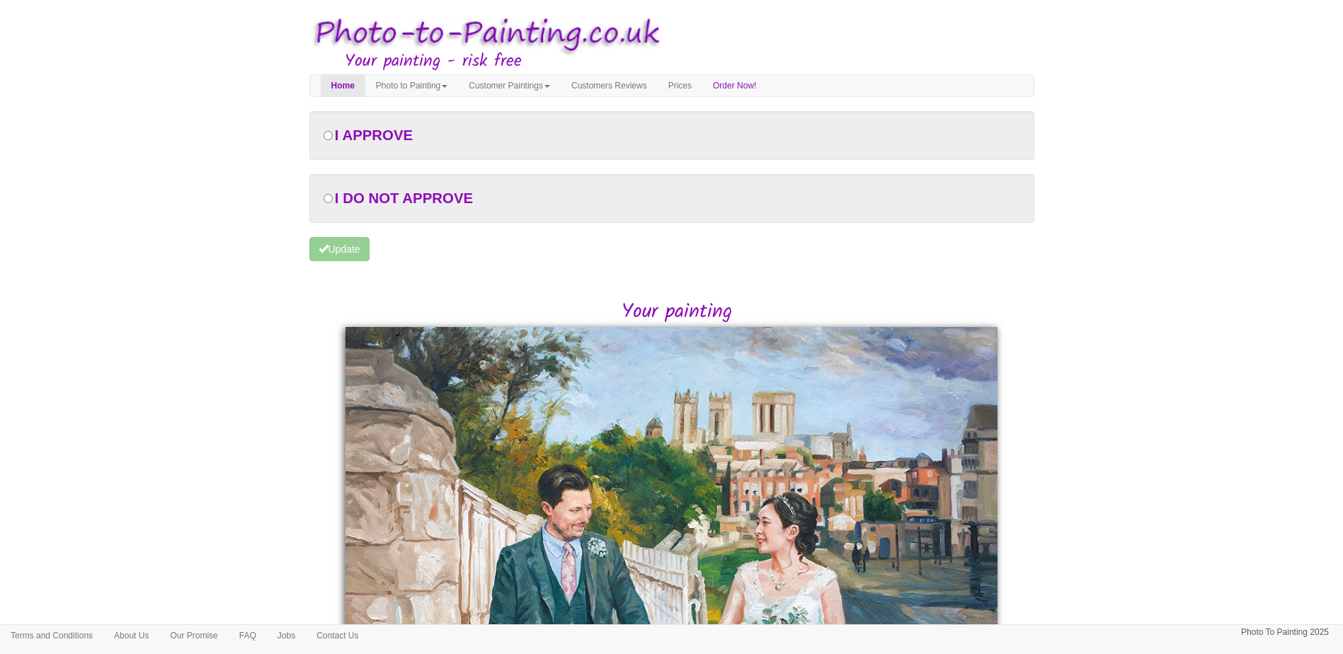  I want to click on a: Customer Paintings, so click(509, 86).